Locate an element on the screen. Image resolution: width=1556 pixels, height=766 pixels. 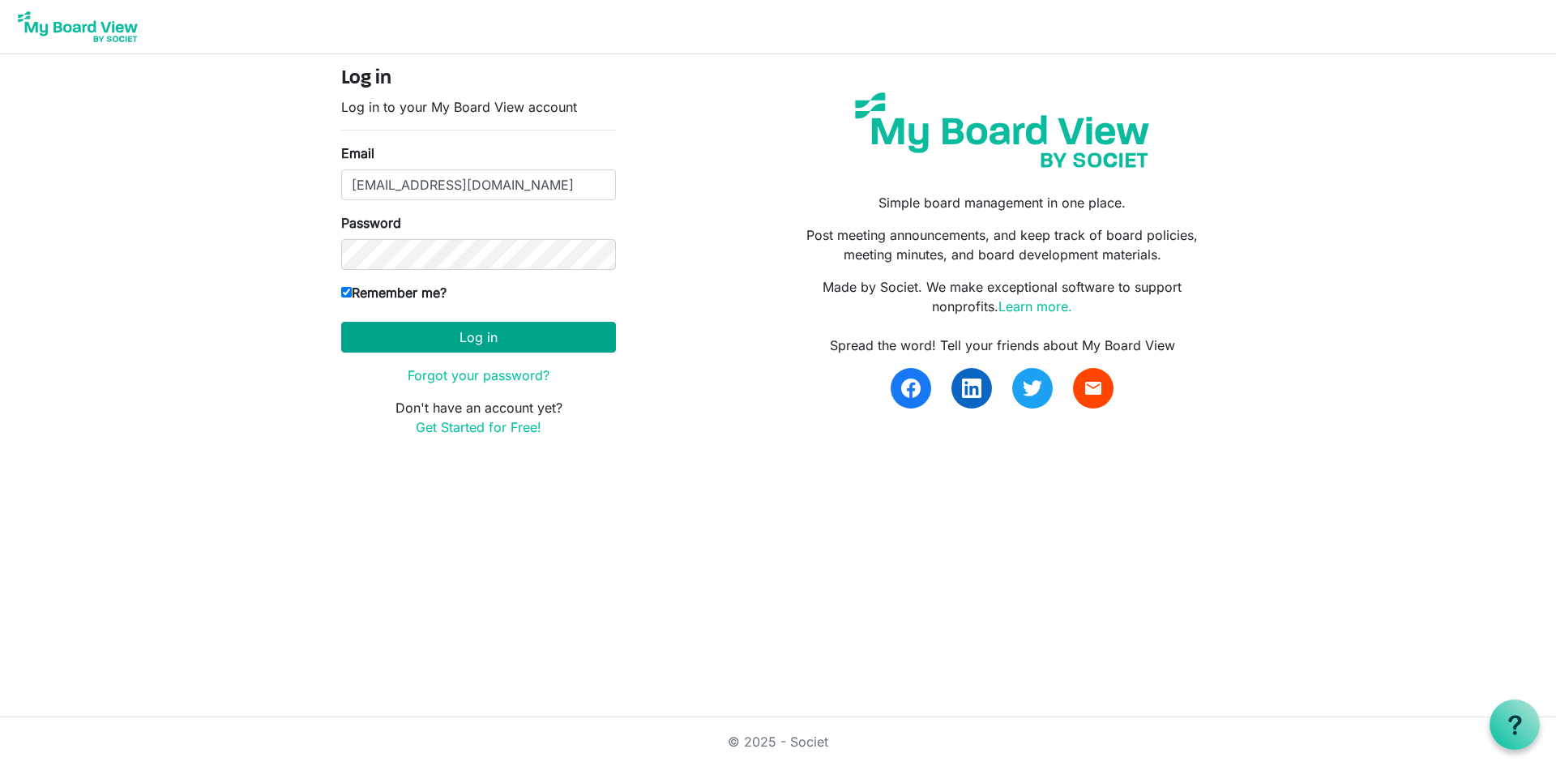
input: Remember me? is located at coordinates (346, 292).